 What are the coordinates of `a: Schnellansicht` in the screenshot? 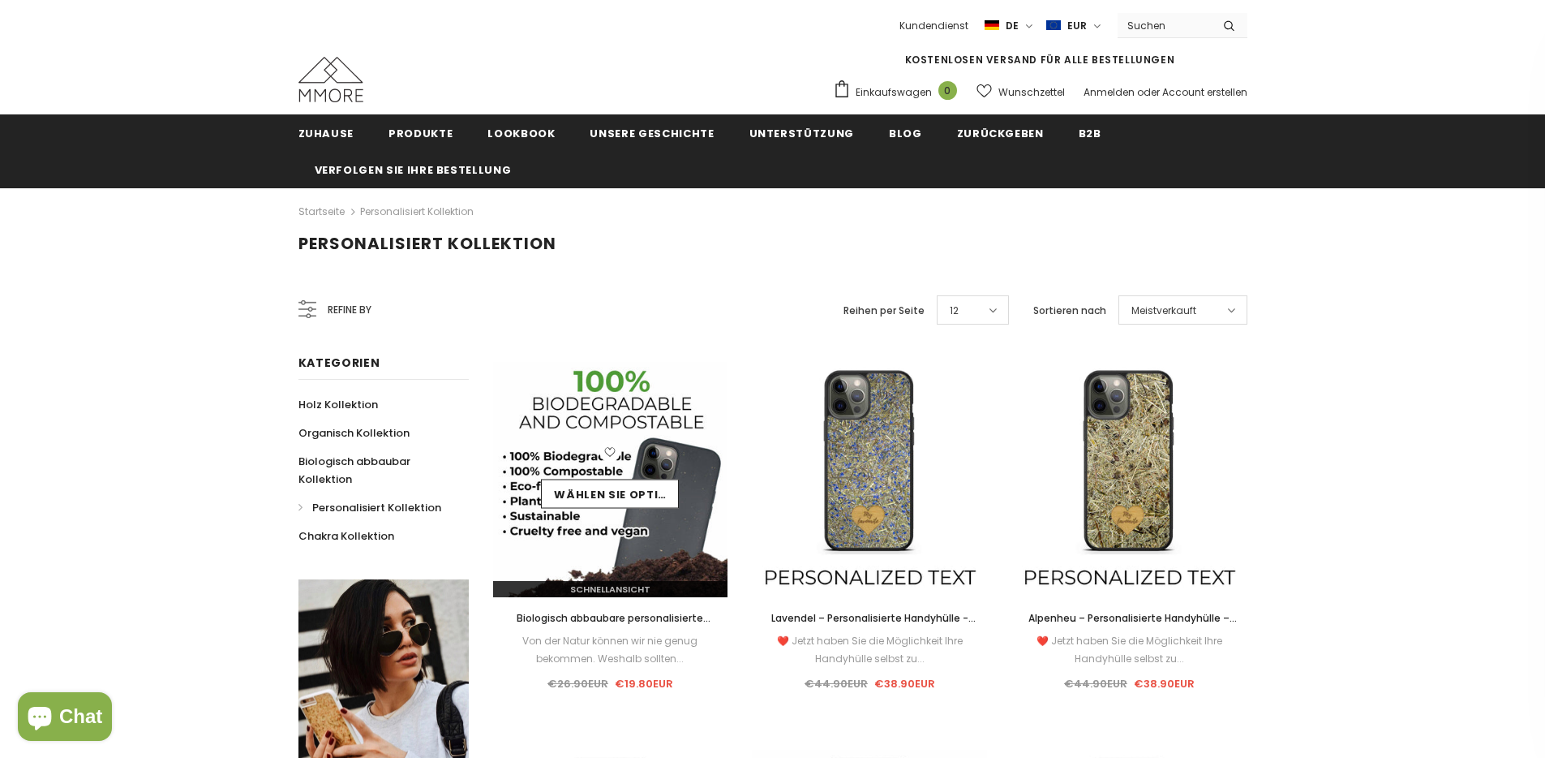 It's located at (611, 589).